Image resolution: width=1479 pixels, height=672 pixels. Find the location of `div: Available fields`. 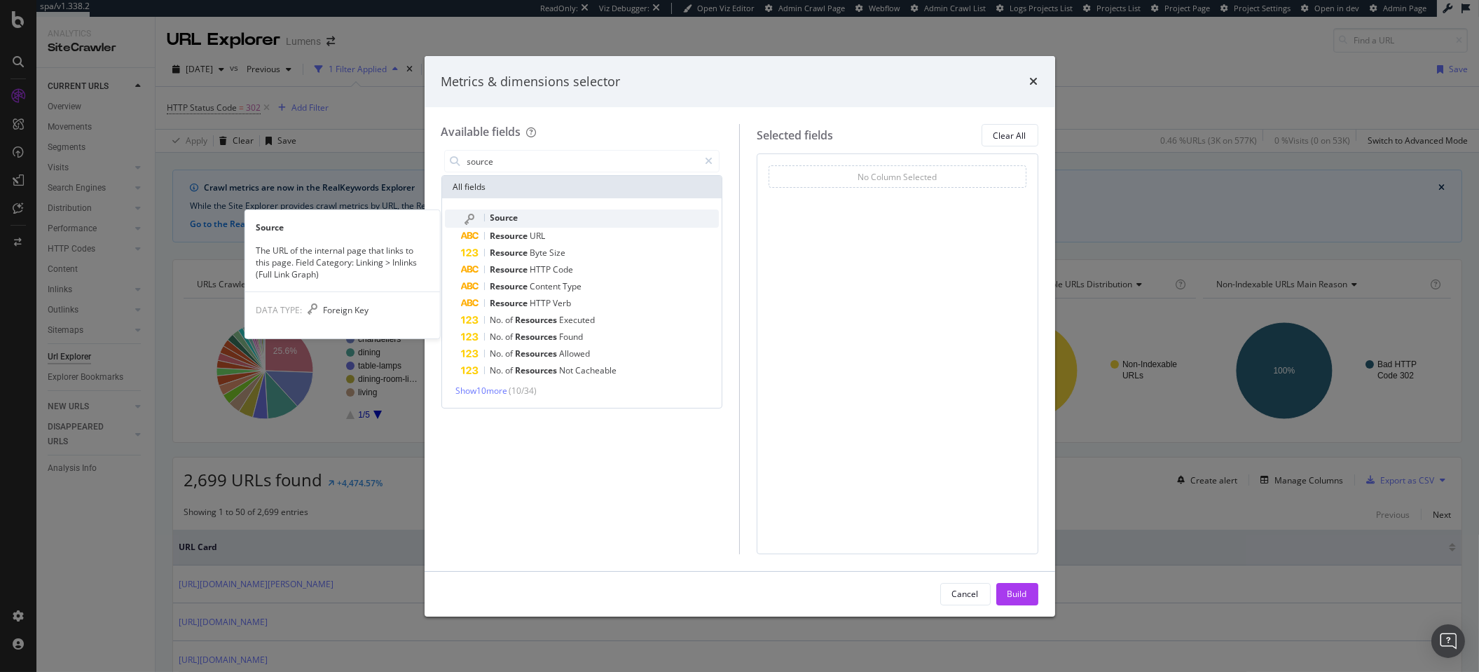

div: Available fields is located at coordinates (481, 132).